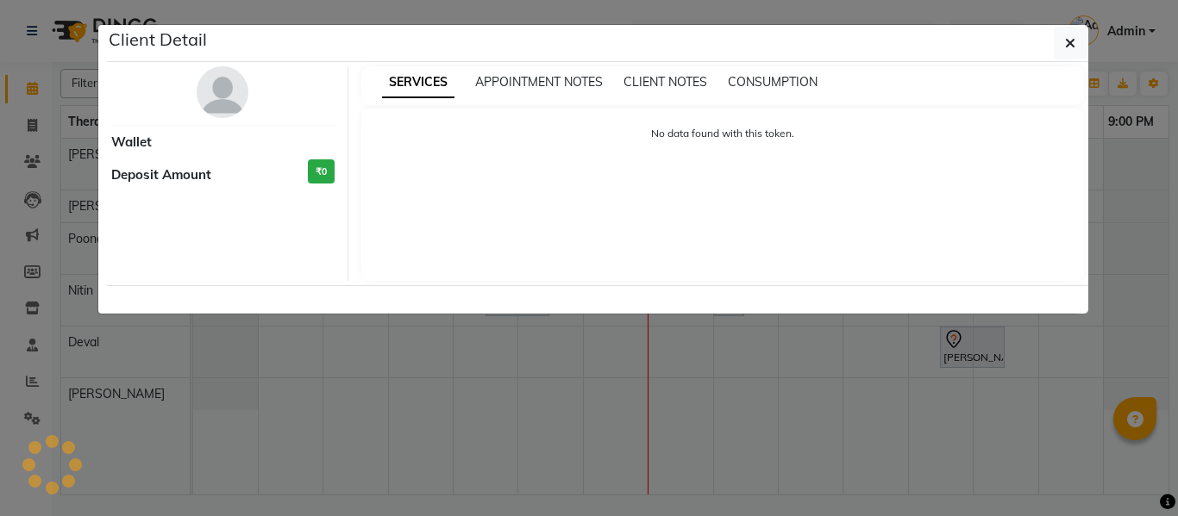  Describe the element at coordinates (665, 82) in the screenshot. I see `span: CLIENT NOTES` at that location.